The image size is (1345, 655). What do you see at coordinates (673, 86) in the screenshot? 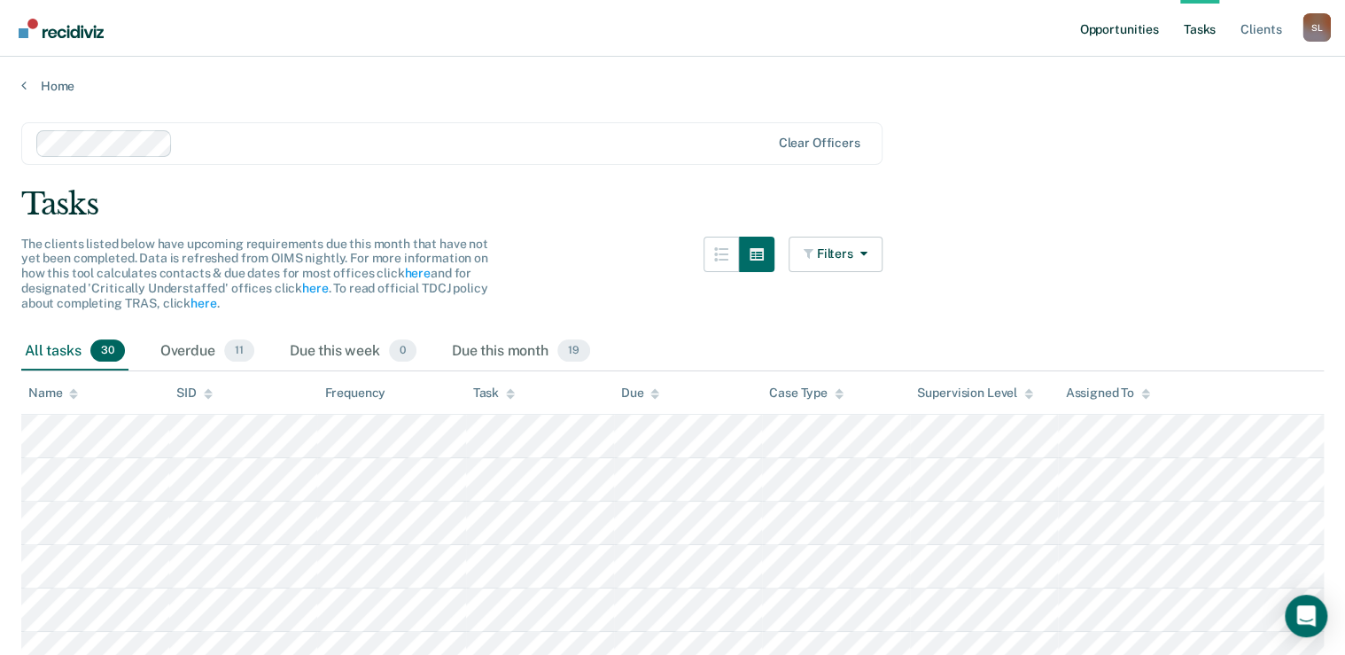
I see `a: Home` at bounding box center [673, 86].